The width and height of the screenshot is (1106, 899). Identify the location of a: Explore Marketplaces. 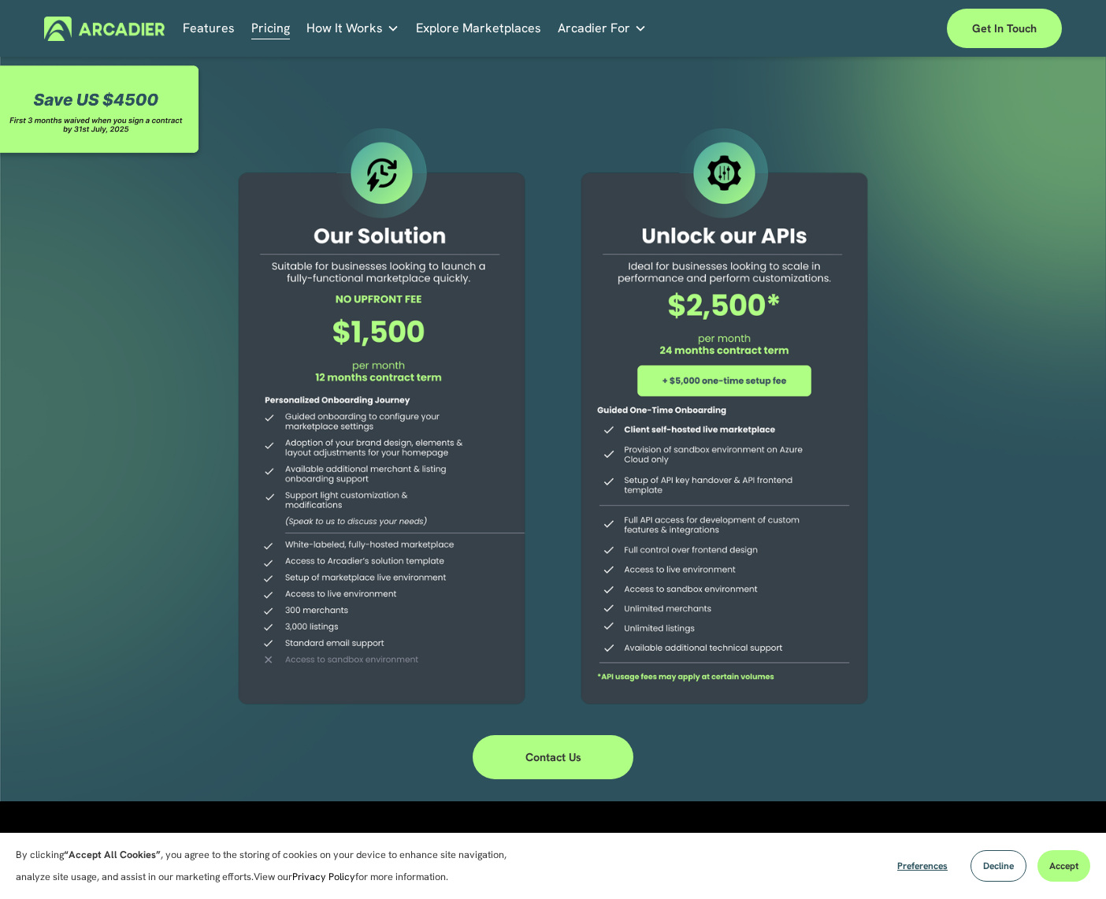
(478, 28).